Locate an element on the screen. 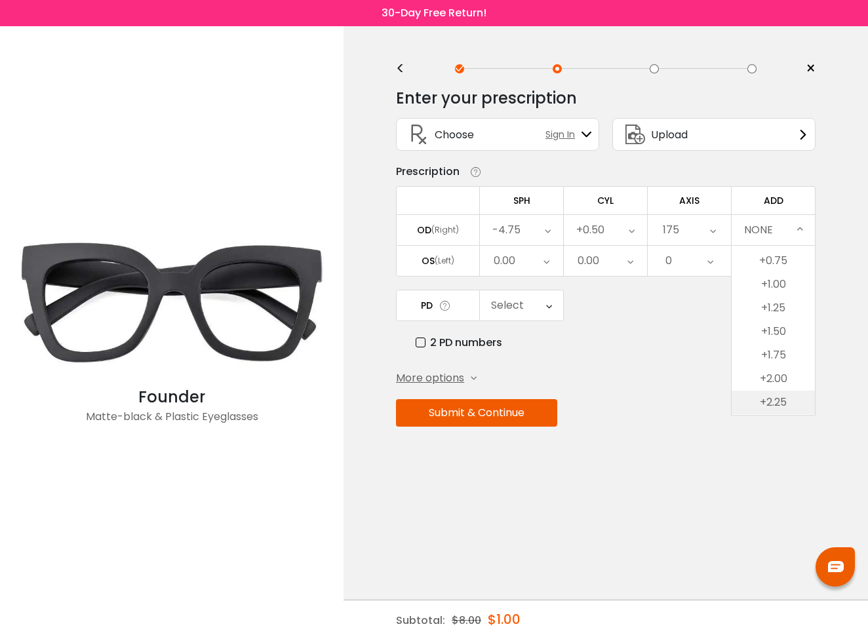  li: +1.75 is located at coordinates (773, 355).